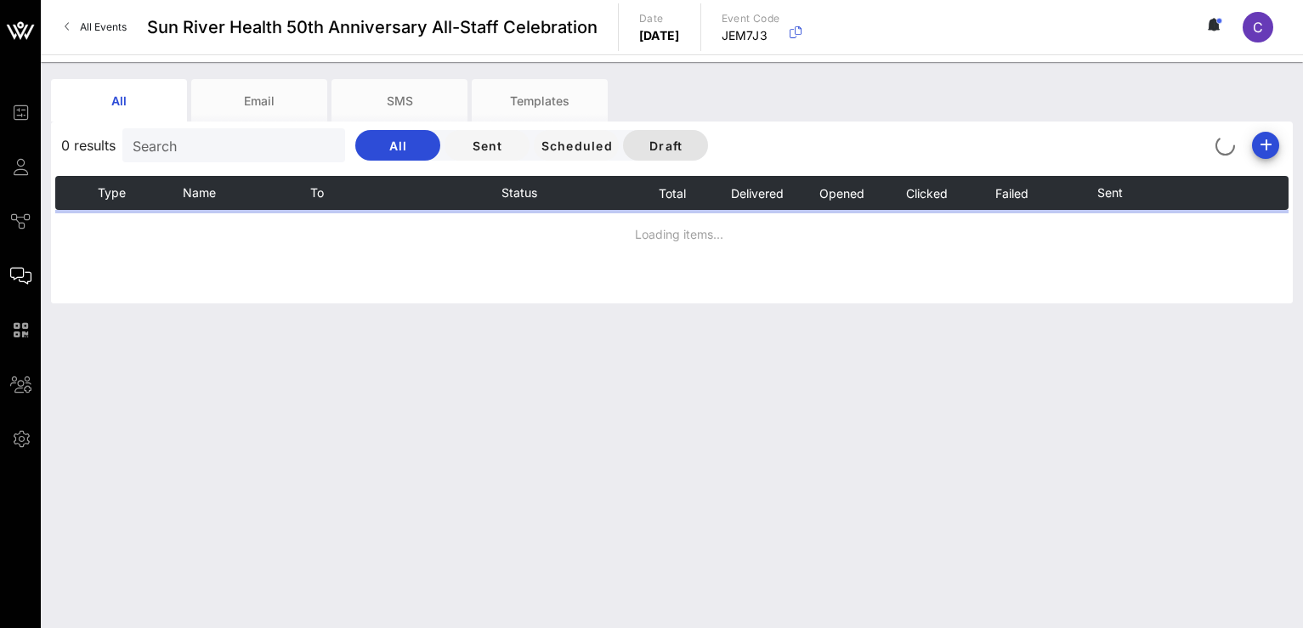 This screenshot has height=628, width=1303. I want to click on span: 0 results, so click(88, 145).